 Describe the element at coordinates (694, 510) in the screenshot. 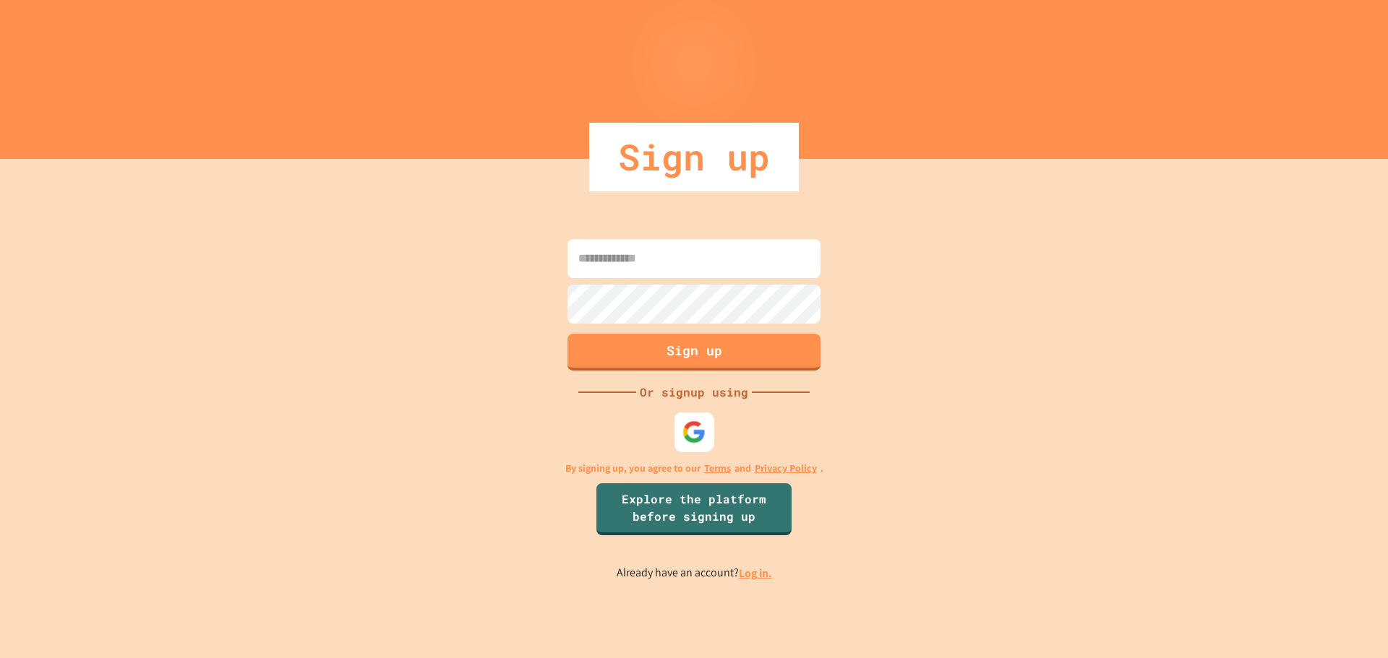

I see `a: Explore the platform before signing up` at that location.